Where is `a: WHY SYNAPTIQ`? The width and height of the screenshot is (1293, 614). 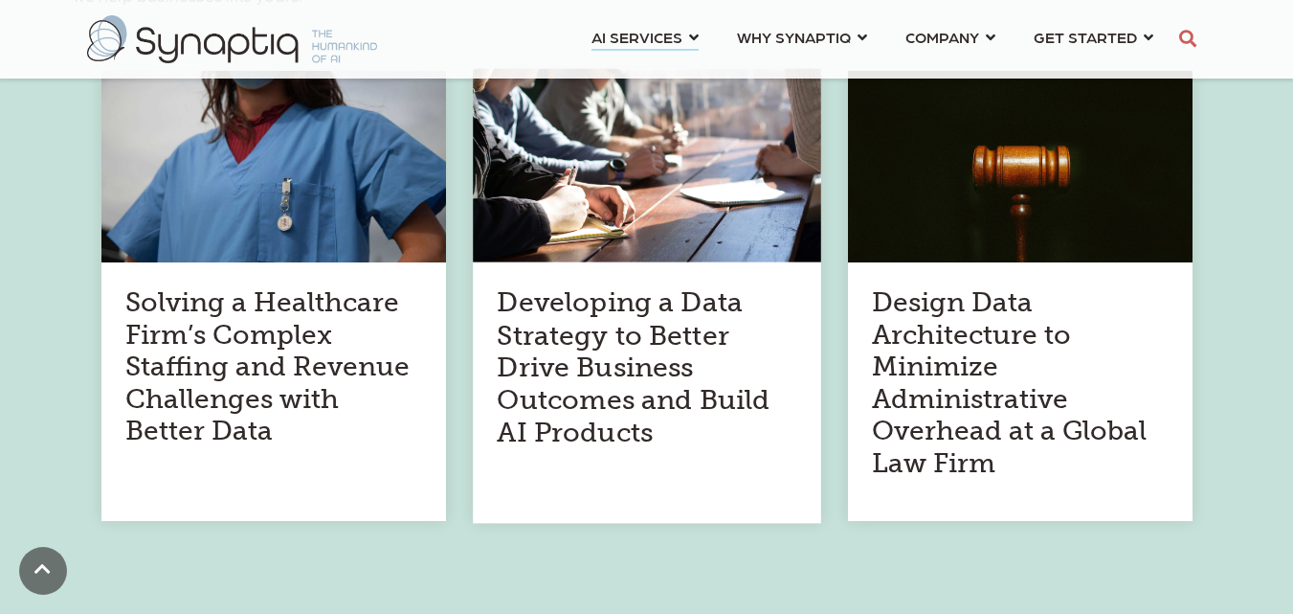
a: WHY SYNAPTIQ is located at coordinates (802, 36).